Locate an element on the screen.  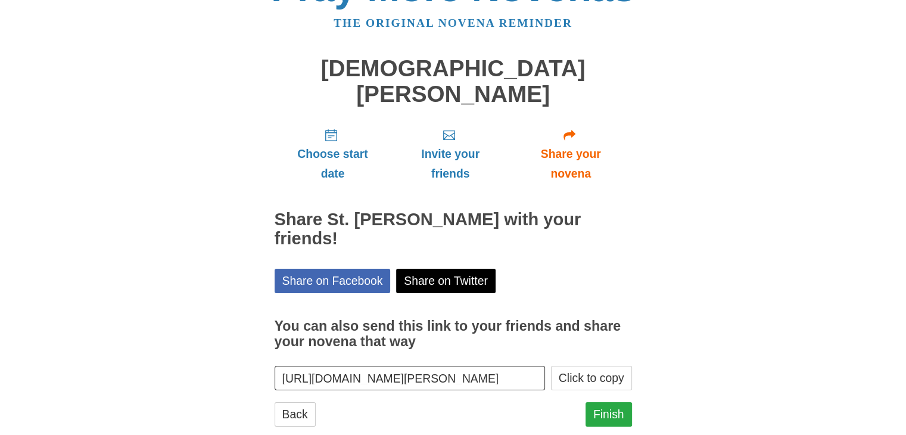
a: Back is located at coordinates (295, 414).